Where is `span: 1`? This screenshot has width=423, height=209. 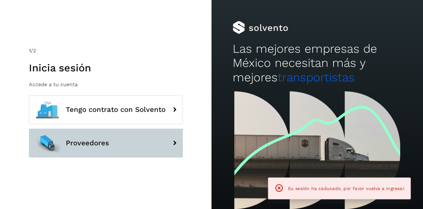
span: 1 is located at coordinates (30, 50).